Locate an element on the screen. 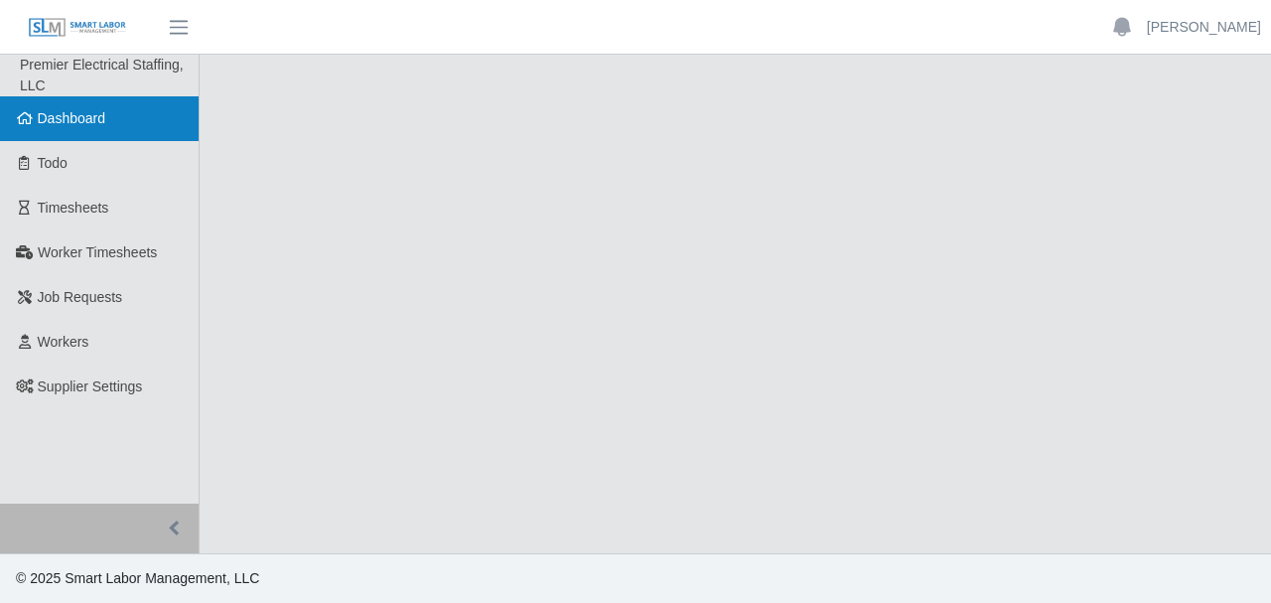  span: Dashboard is located at coordinates (71, 118).